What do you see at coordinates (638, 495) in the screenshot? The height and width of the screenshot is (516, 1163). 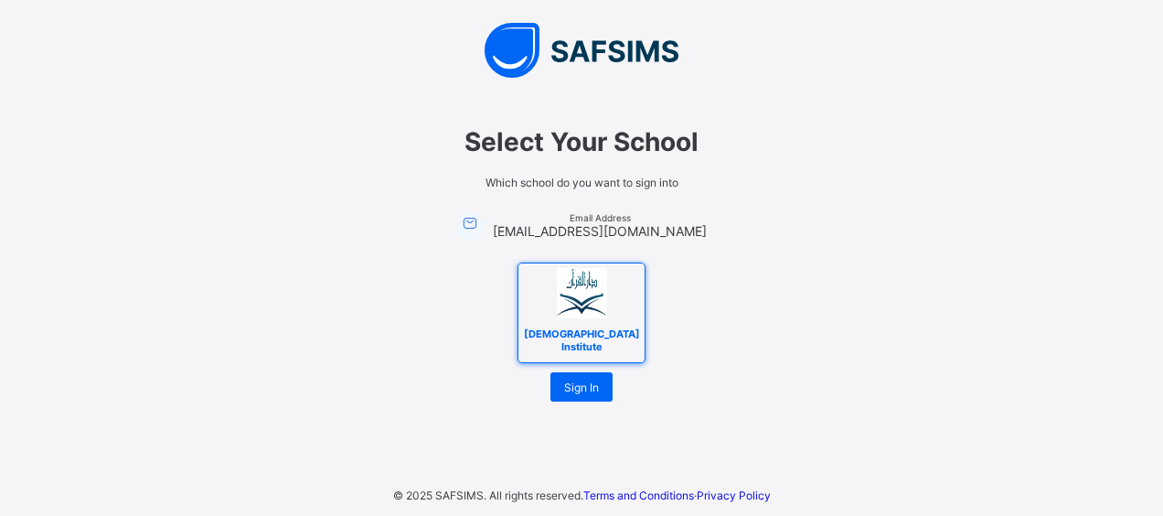 I see `a: Terms and Conditions` at bounding box center [638, 495].